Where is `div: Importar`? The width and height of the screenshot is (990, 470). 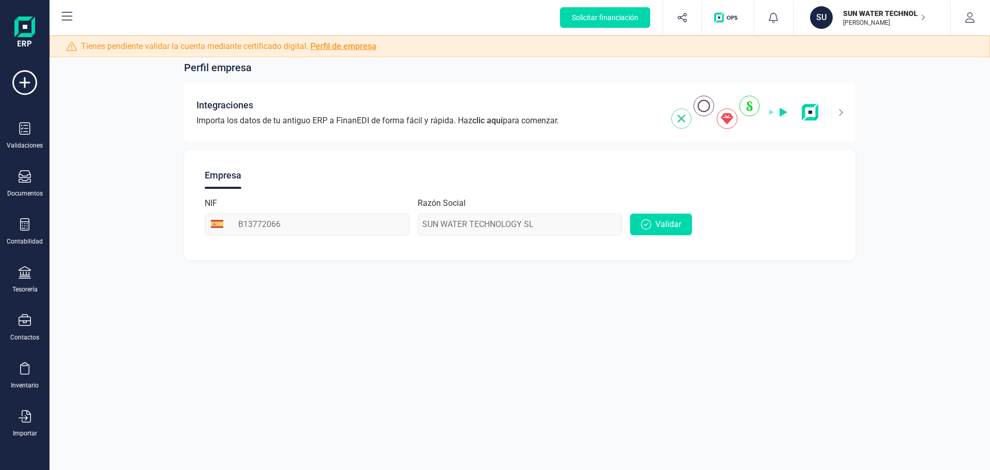 div: Importar is located at coordinates (25, 433).